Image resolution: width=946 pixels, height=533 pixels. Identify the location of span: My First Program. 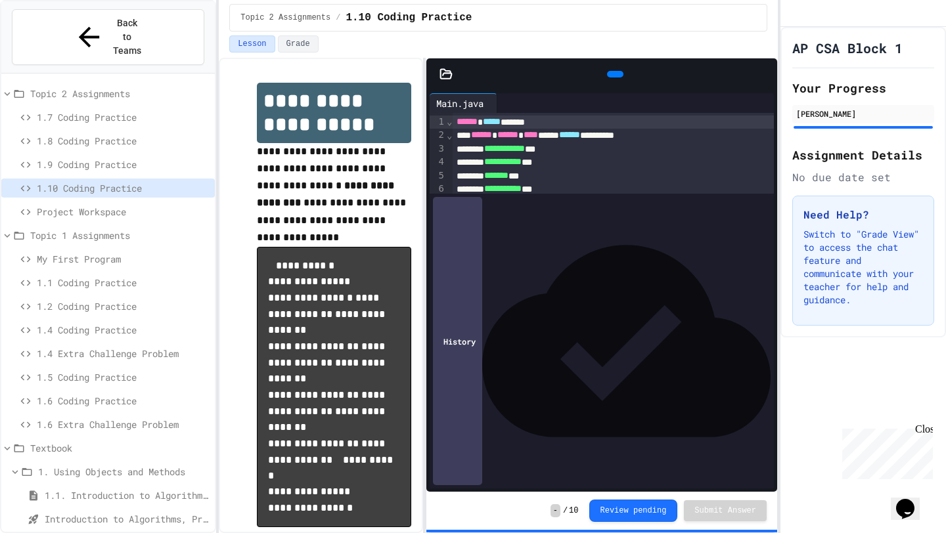
(123, 259).